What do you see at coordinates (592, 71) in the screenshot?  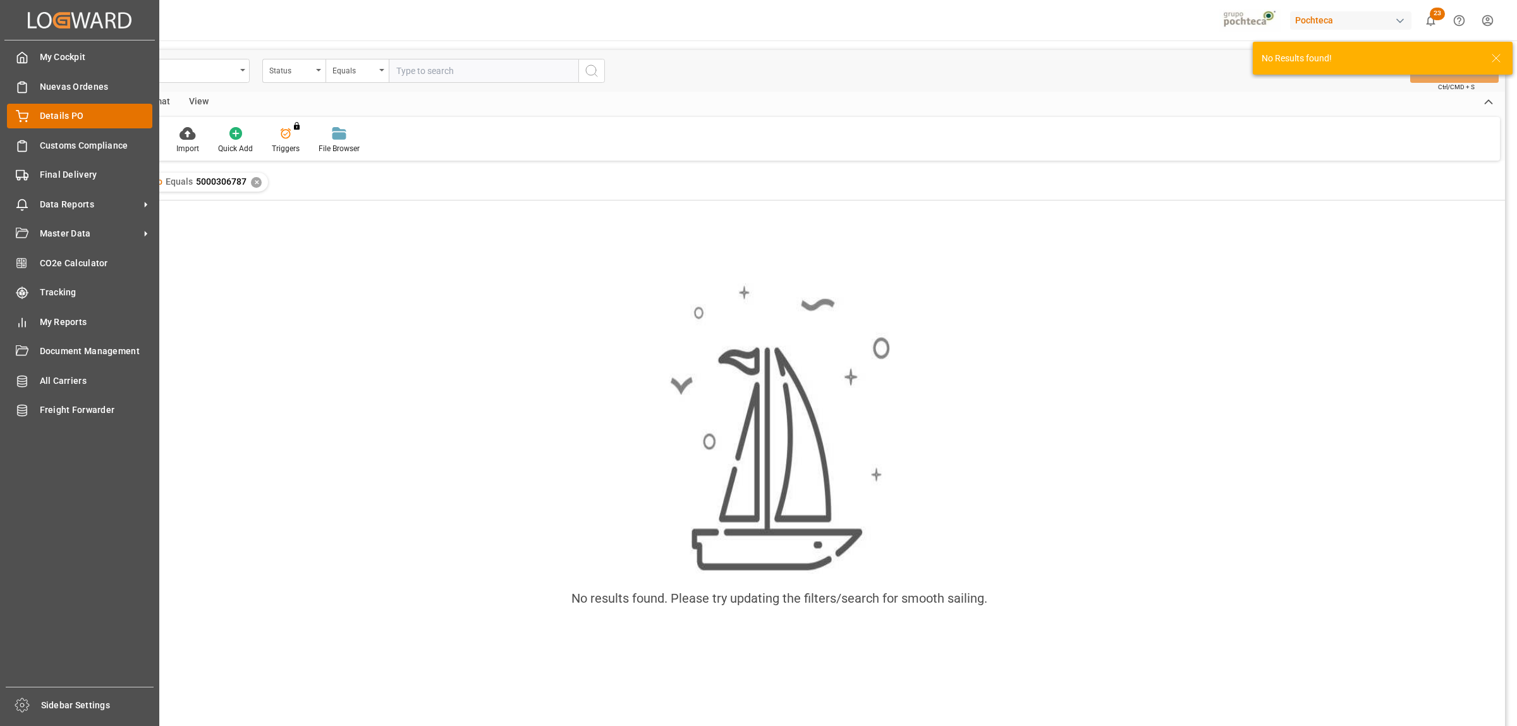 I see `button: search button` at bounding box center [592, 71].